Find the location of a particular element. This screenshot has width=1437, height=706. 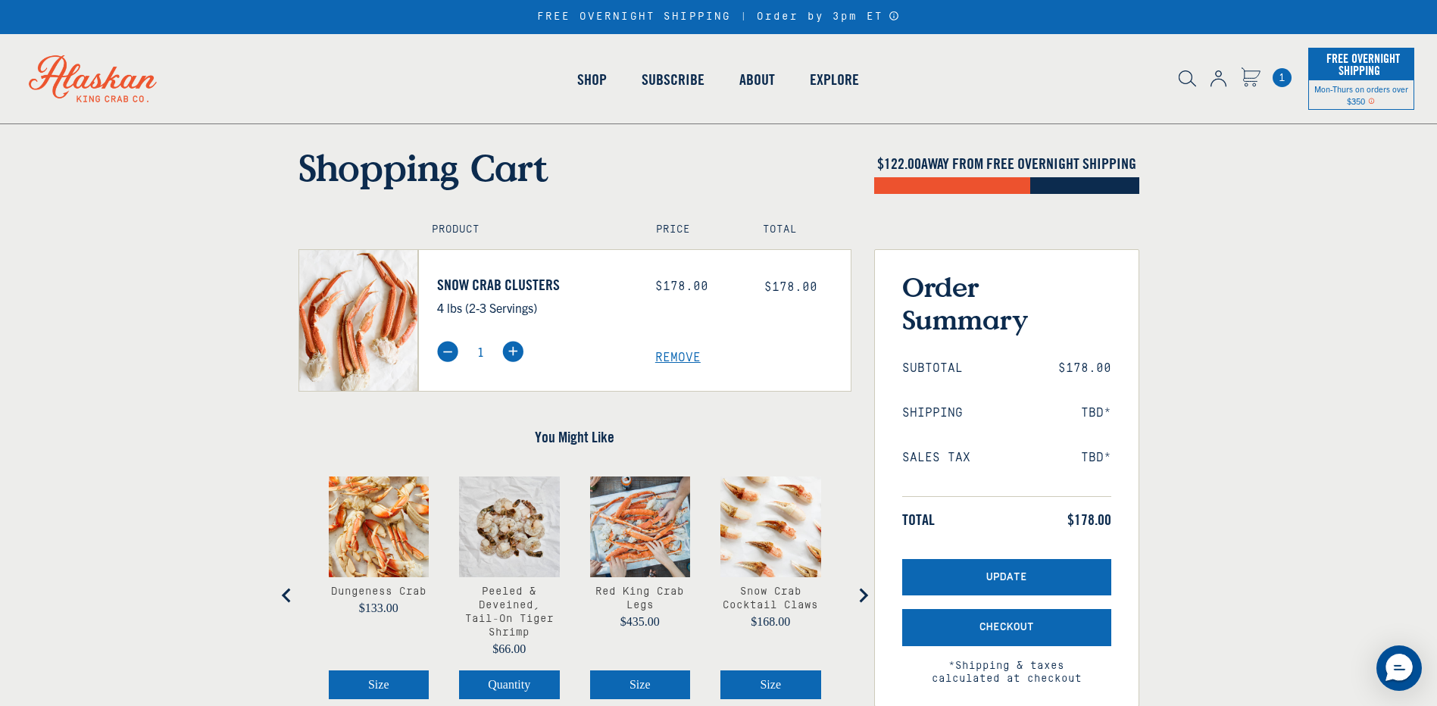

img: Alaskan King Crab Co. logo is located at coordinates (92, 79).